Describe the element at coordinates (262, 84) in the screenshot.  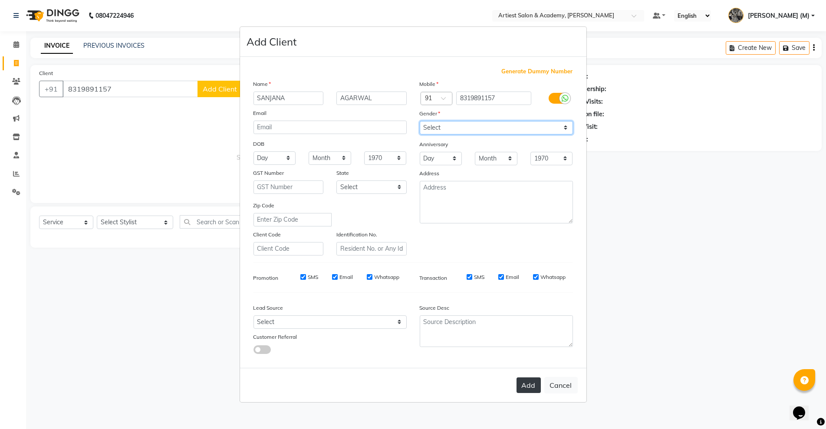
I see `label: Name` at that location.